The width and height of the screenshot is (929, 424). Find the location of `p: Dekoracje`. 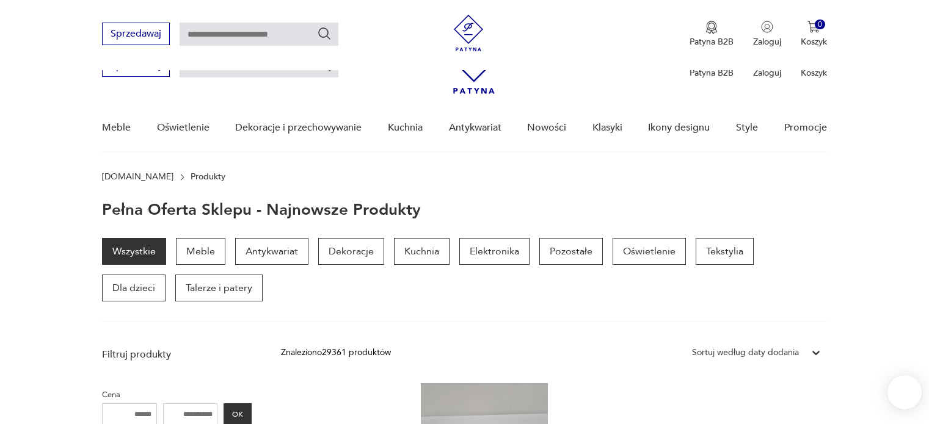

p: Dekoracje is located at coordinates (351, 252).